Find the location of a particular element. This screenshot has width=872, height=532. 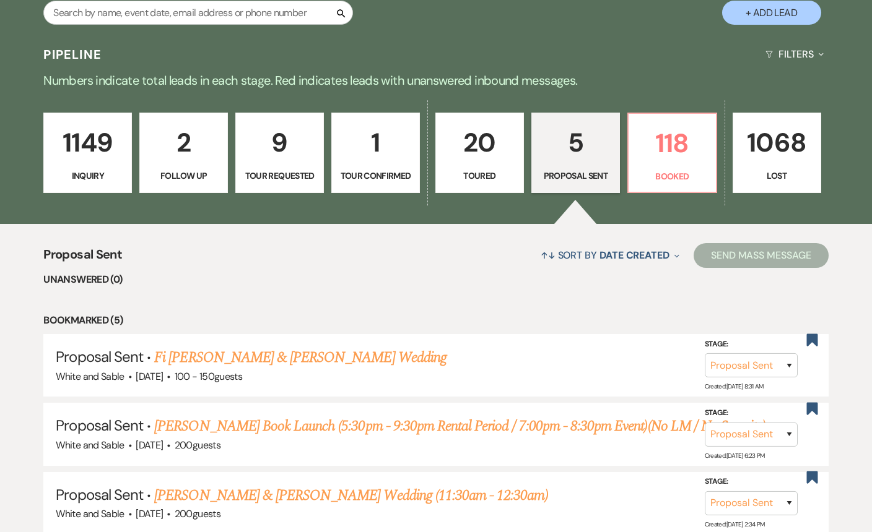

p: 9 is located at coordinates (279, 142).